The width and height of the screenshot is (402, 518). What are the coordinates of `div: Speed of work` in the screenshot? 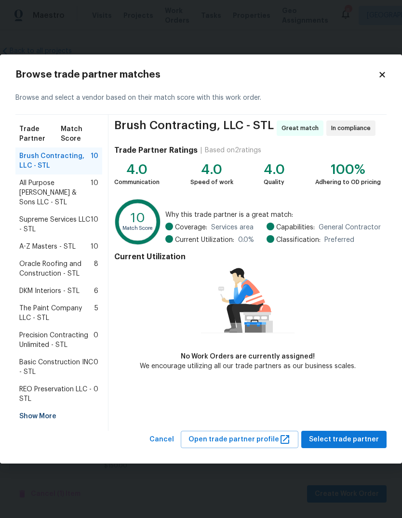 It's located at (211, 182).